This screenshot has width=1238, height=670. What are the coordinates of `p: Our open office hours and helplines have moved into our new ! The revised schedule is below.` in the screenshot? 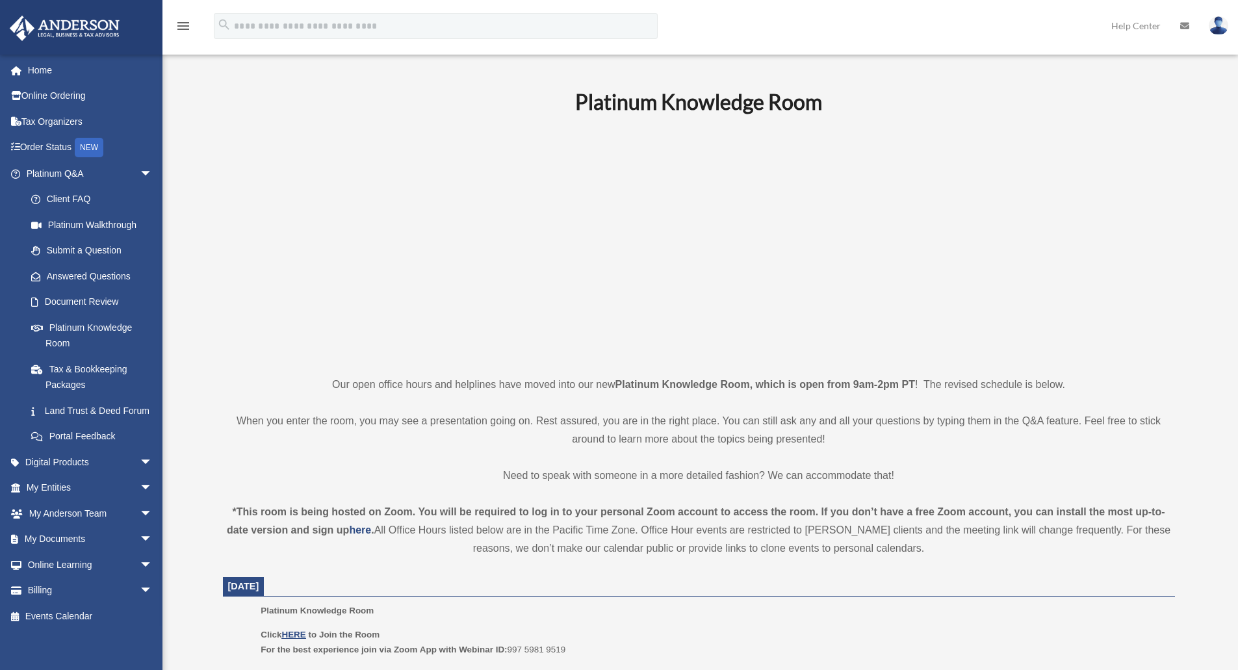 It's located at (698, 385).